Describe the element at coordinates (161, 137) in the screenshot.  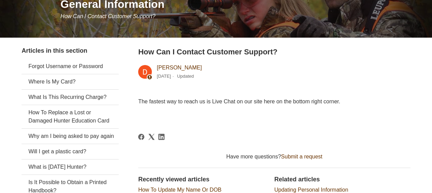
I see `a: LinkedIn` at that location.